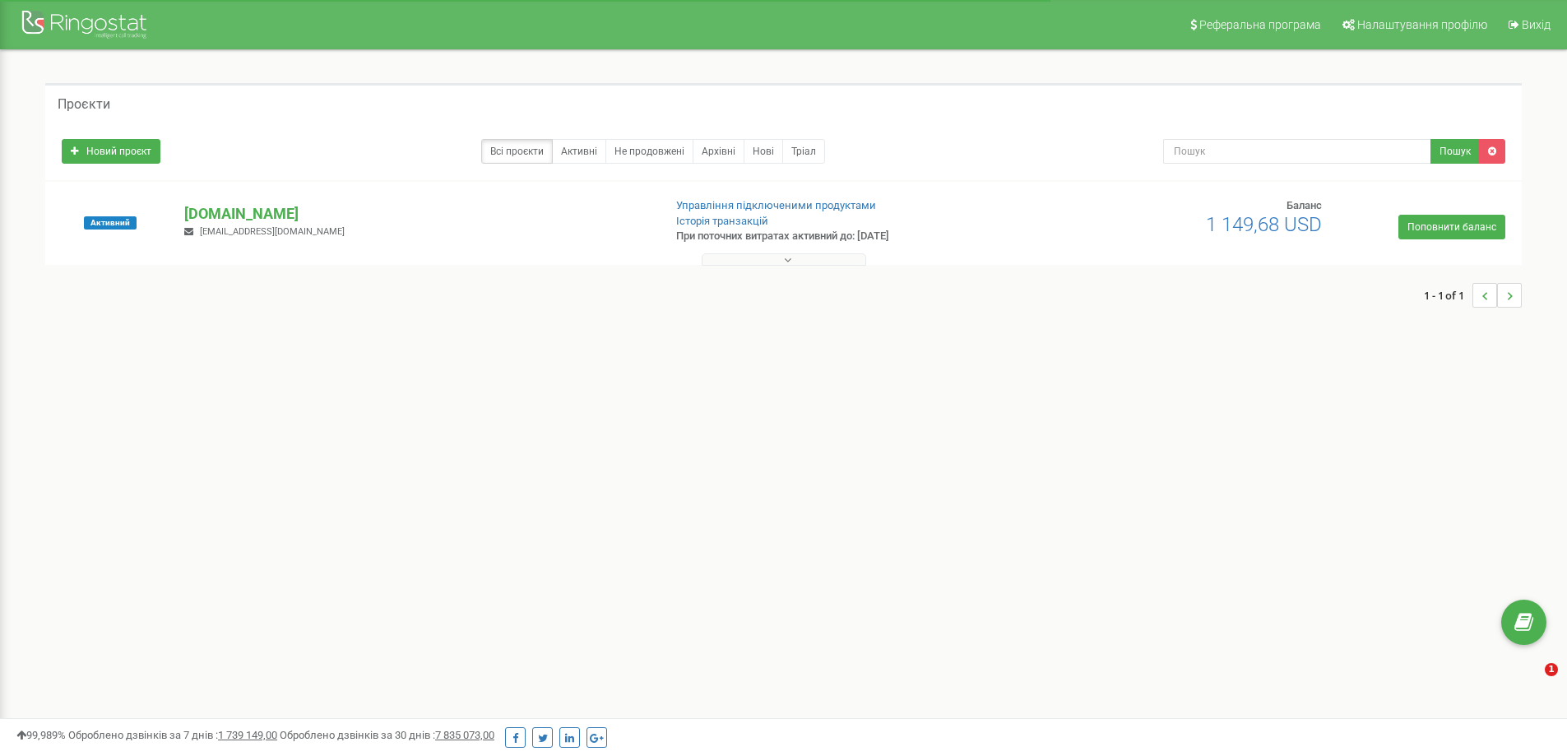 Image resolution: width=1567 pixels, height=756 pixels. I want to click on h5: Проєкти, so click(84, 104).